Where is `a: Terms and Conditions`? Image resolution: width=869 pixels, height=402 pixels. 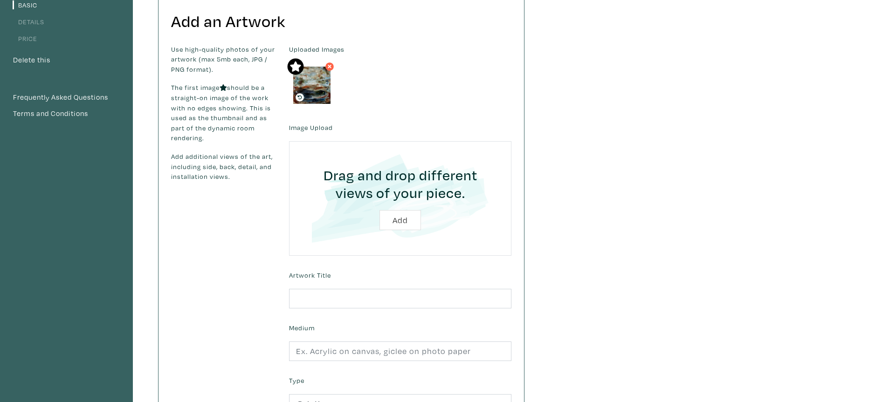 a: Terms and Conditions is located at coordinates (66, 114).